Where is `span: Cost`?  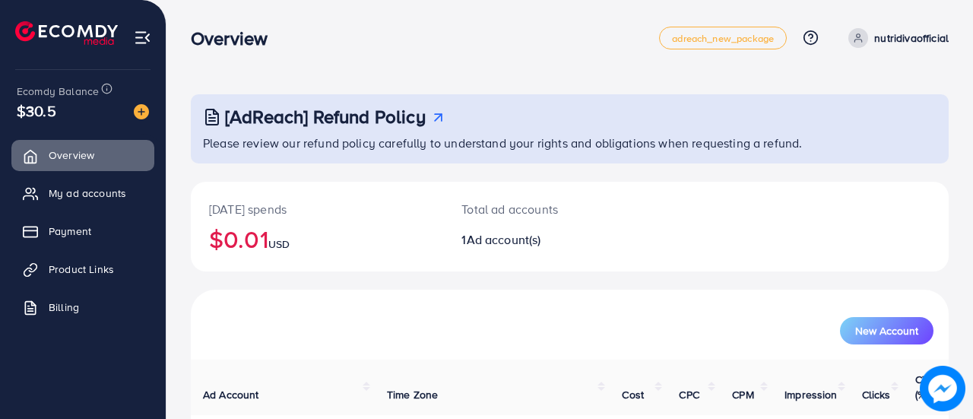 span: Cost is located at coordinates (632, 394).